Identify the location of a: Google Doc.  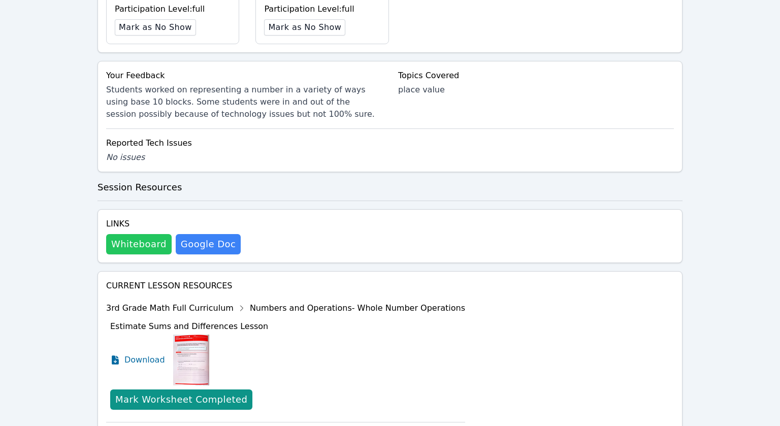
(208, 244).